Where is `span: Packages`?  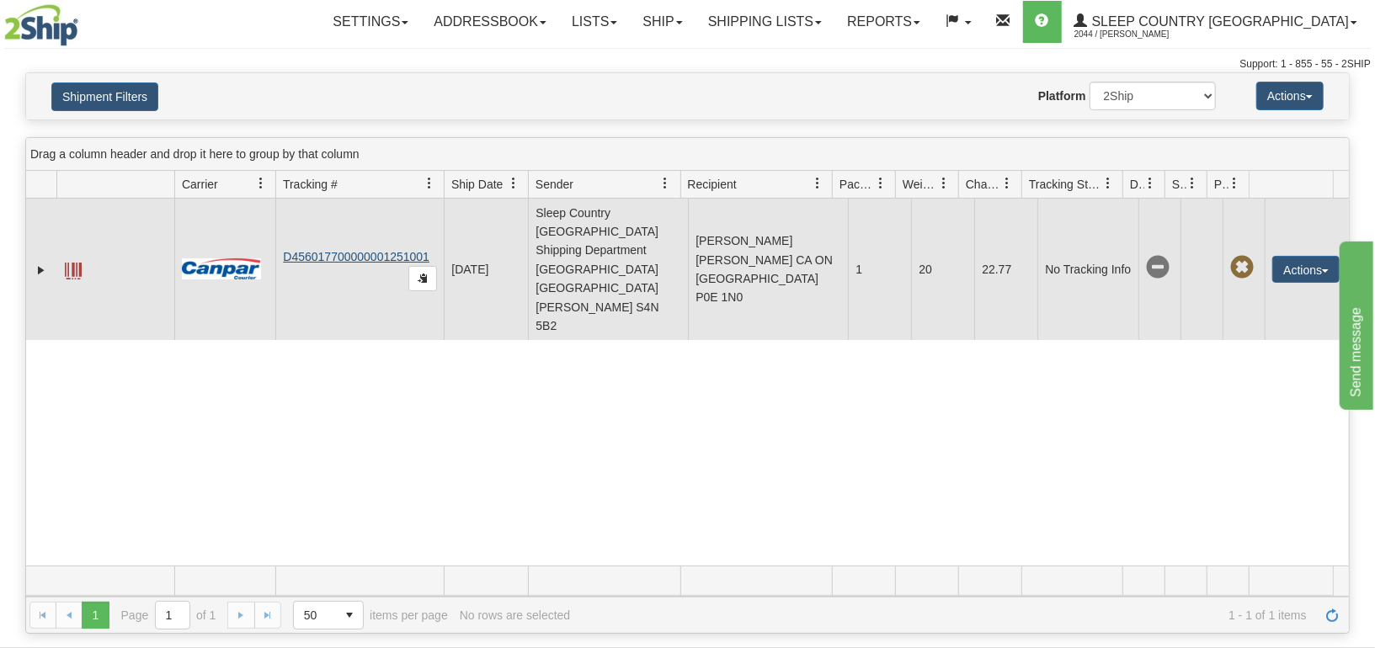 span: Packages is located at coordinates (857, 184).